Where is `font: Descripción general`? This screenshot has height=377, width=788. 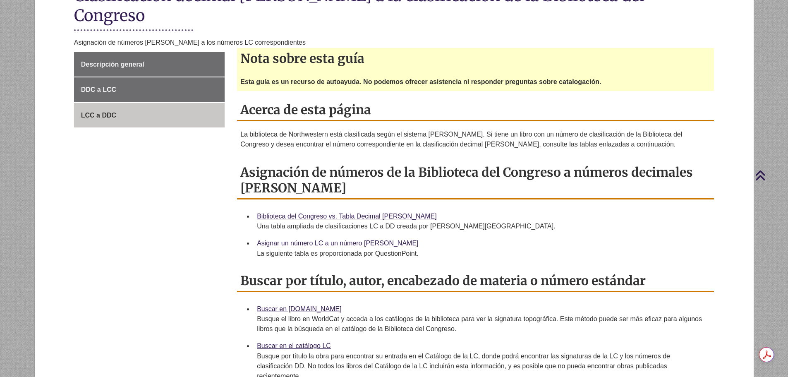
font: Descripción general is located at coordinates (112, 64).